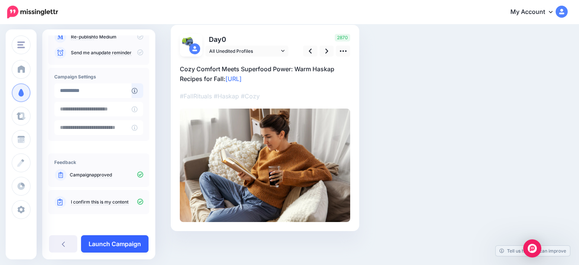  I want to click on img: user_default_image.png, so click(194, 49).